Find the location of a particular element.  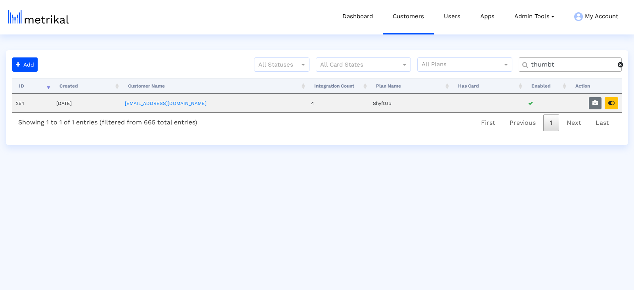

input: Customer Name is located at coordinates (572, 65).